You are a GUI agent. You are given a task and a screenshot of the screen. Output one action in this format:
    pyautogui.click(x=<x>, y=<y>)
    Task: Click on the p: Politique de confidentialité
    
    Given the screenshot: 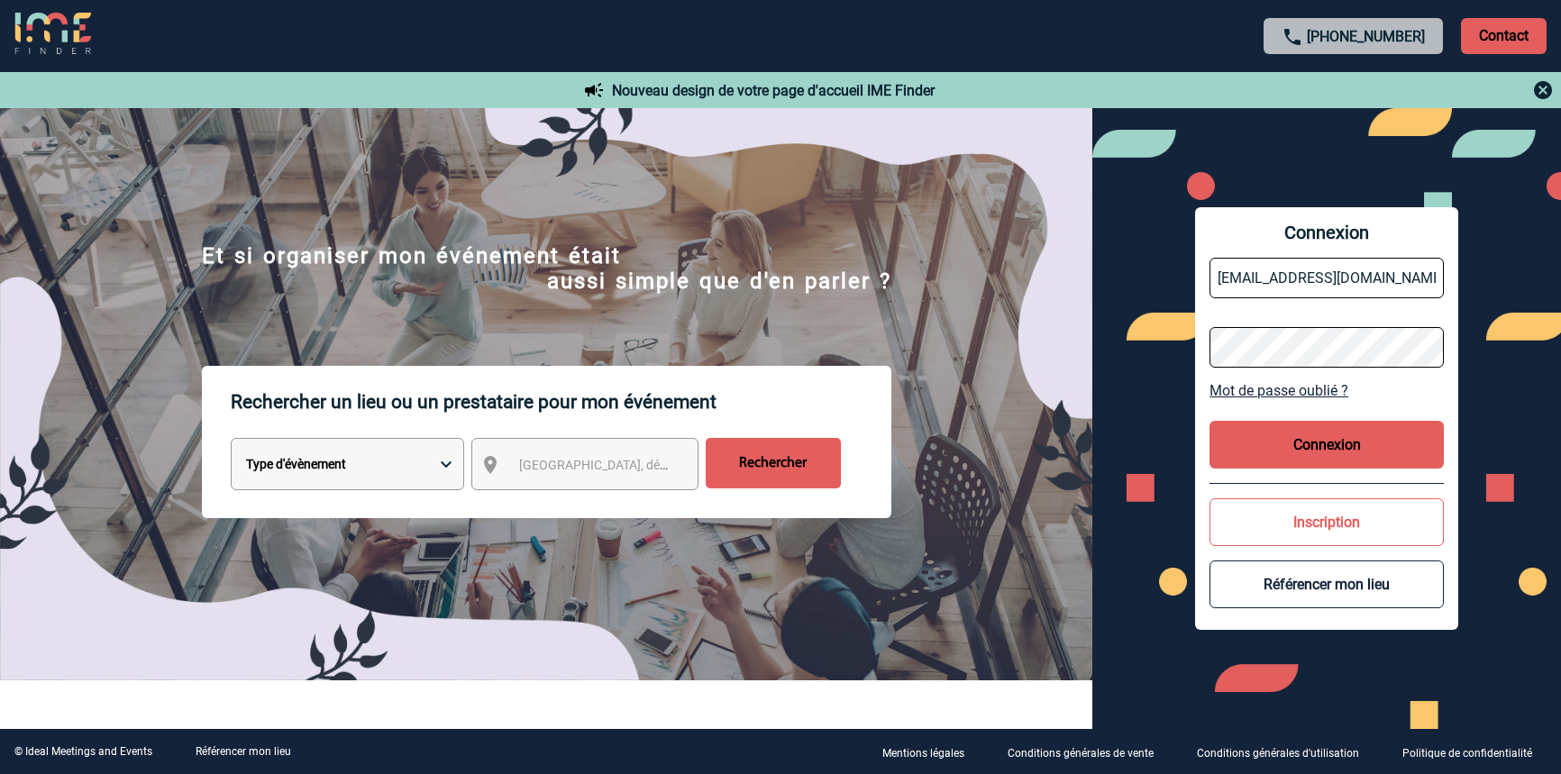 What is the action you would take?
    pyautogui.click(x=1467, y=753)
    